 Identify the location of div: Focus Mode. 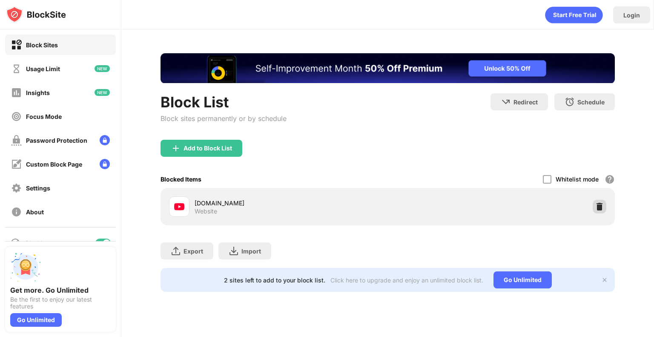
(44, 116).